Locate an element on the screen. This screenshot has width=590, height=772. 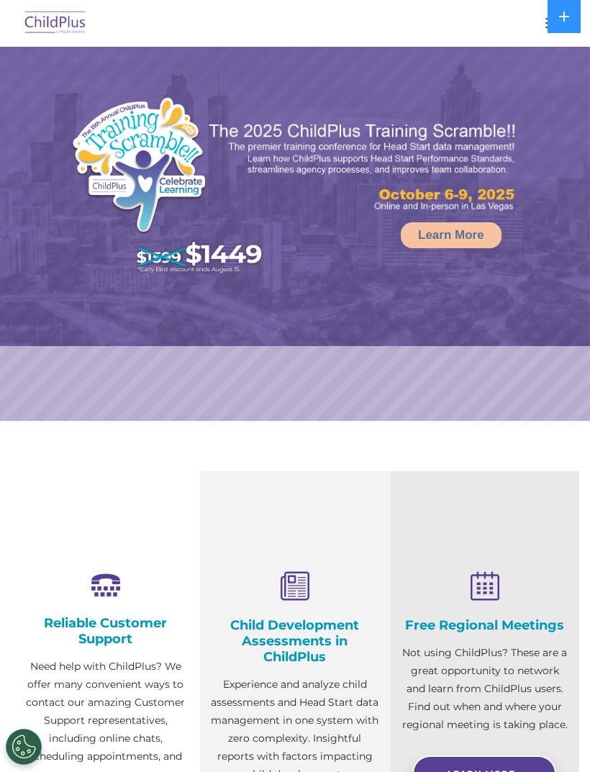
button: Cookies Settings is located at coordinates (24, 746).